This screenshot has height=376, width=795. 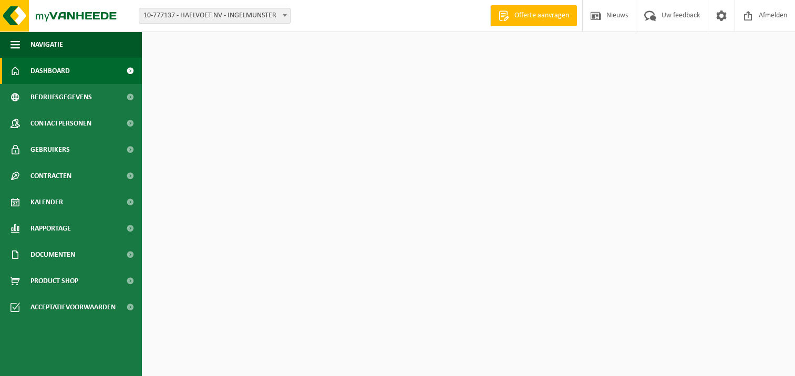 What do you see at coordinates (214, 16) in the screenshot?
I see `span: 10-777137 - HAELVOET NV - INGELMUNSTER` at bounding box center [214, 16].